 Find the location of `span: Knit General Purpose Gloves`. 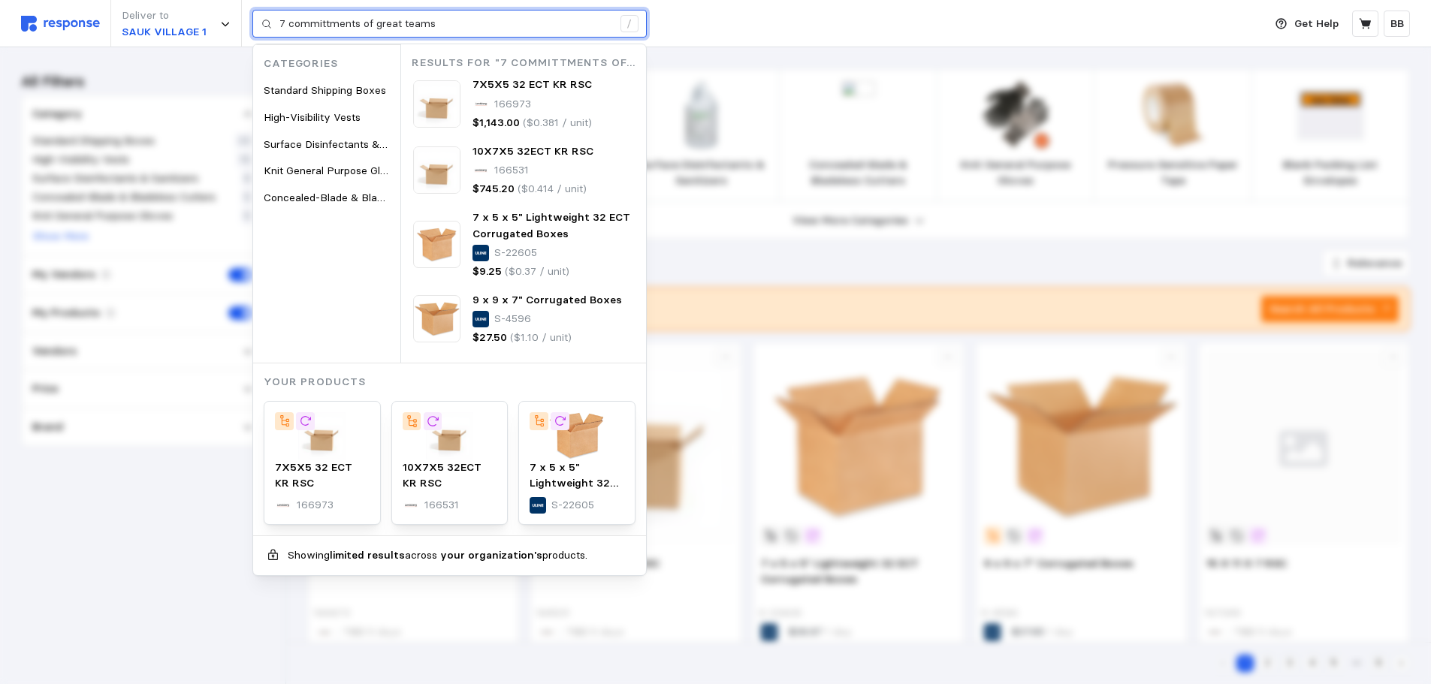

span: Knit General Purpose Gloves is located at coordinates (333, 170).